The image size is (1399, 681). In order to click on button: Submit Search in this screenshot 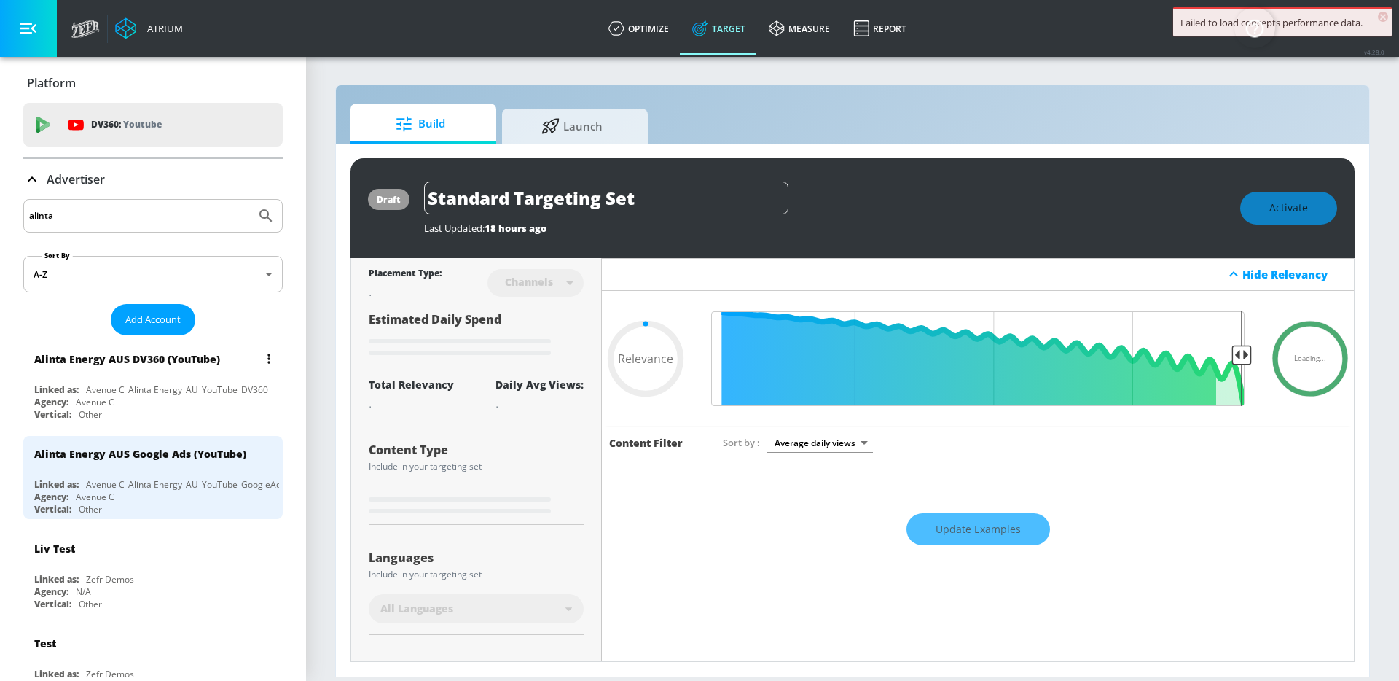, I will do `click(266, 216)`.